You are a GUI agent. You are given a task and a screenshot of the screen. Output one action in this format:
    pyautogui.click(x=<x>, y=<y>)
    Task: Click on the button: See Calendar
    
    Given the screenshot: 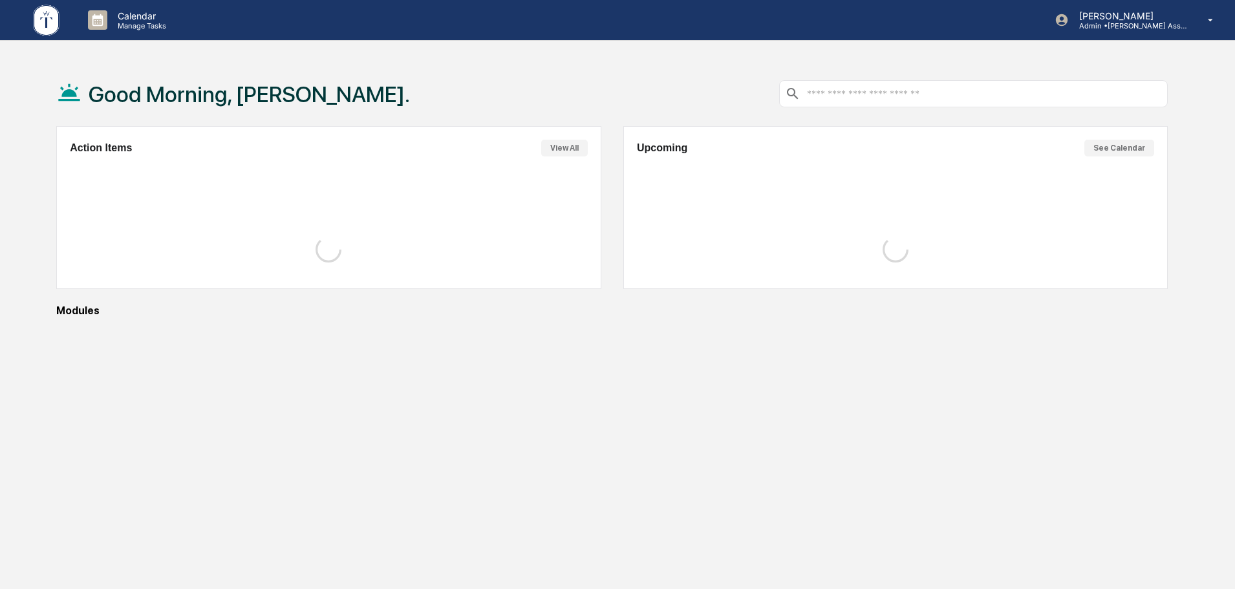 What is the action you would take?
    pyautogui.click(x=1119, y=148)
    